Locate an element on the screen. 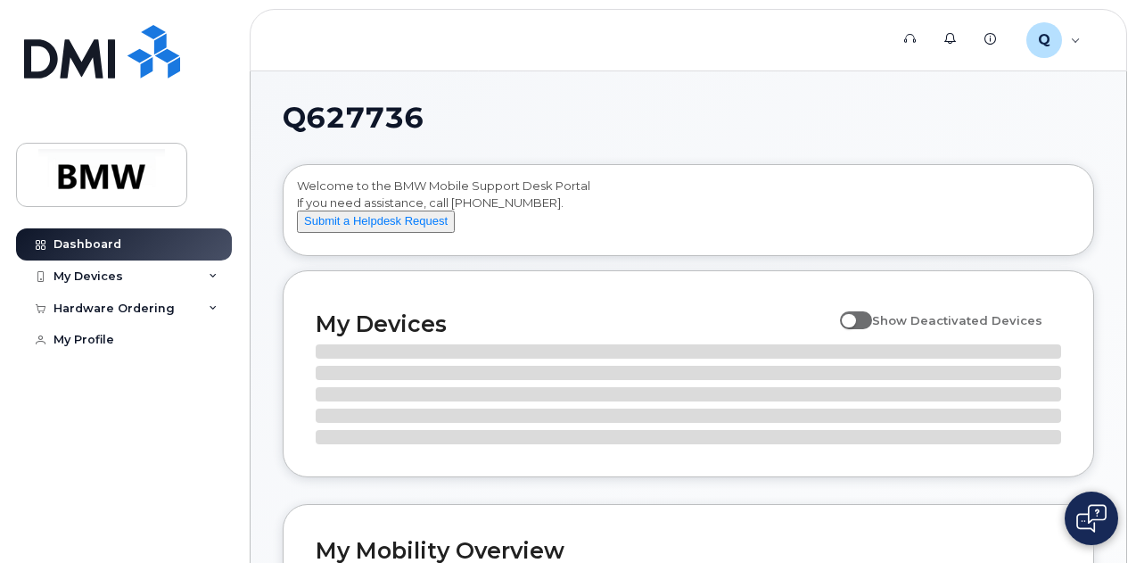 The image size is (1136, 563). span: Show Deactivated Devices is located at coordinates (957, 320).